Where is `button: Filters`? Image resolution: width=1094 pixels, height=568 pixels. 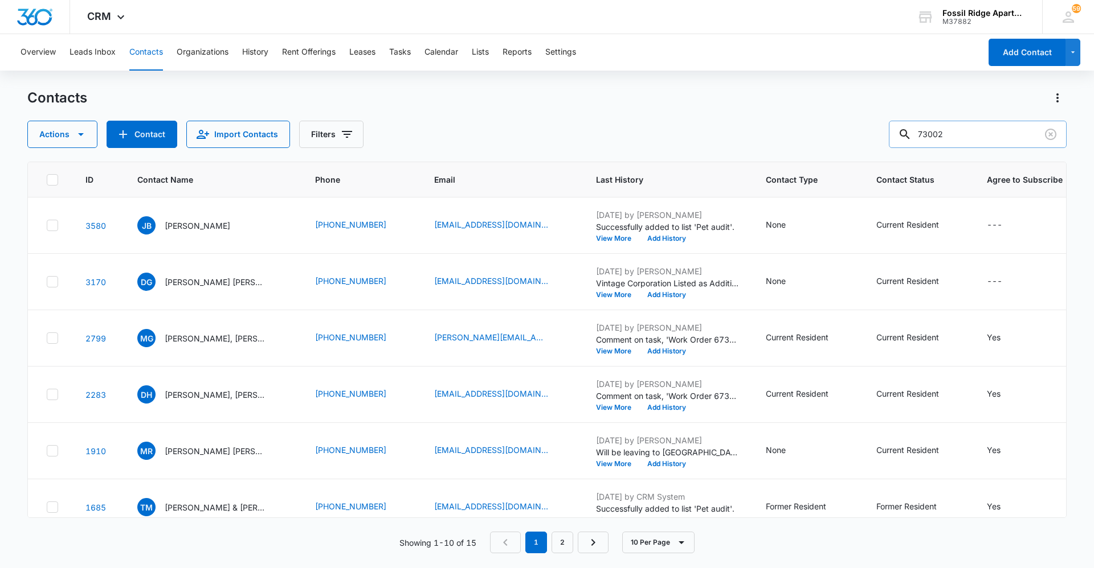
button: Filters is located at coordinates (331, 134).